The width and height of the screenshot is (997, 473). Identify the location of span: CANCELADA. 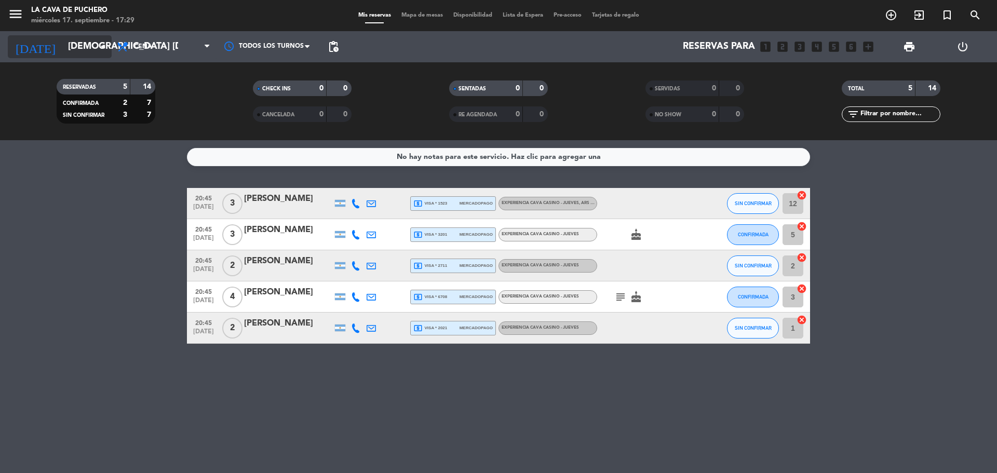
(278, 115).